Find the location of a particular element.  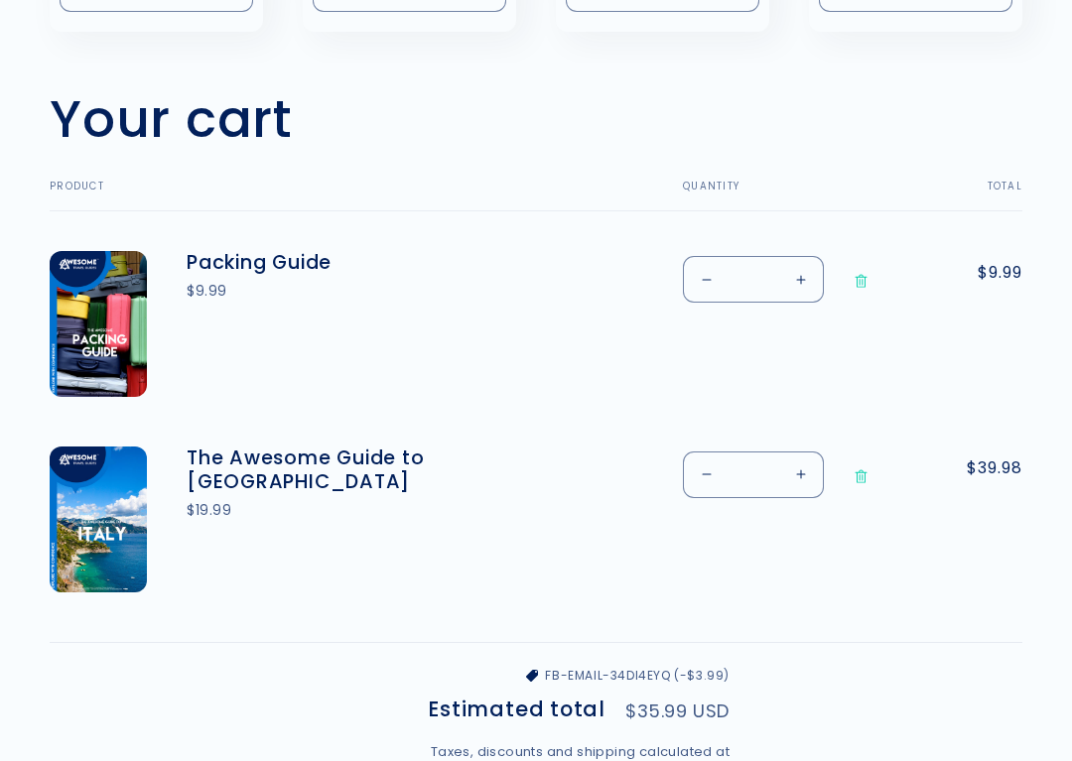

div: $19.99 is located at coordinates (335, 510).